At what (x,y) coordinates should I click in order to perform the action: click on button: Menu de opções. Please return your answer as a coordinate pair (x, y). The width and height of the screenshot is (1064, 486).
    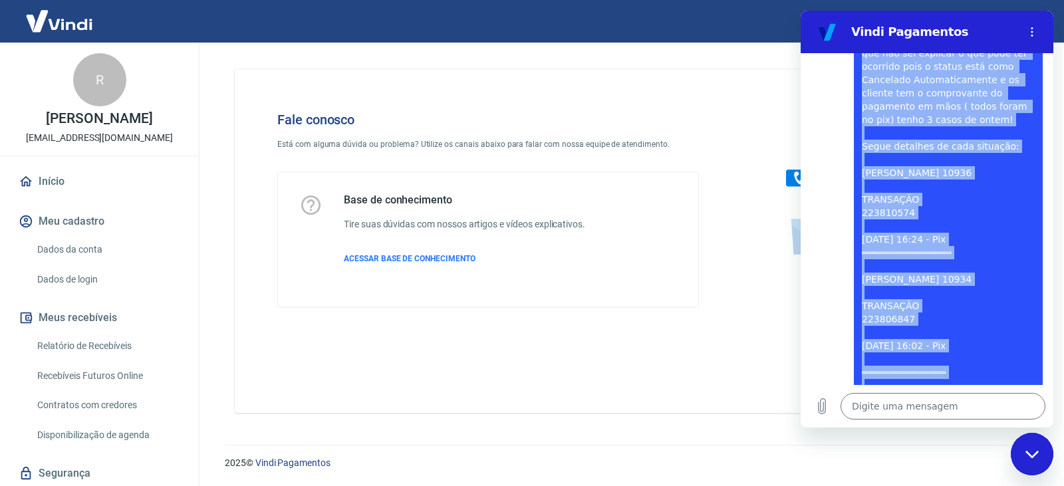
    Looking at the image, I should click on (231, 21).